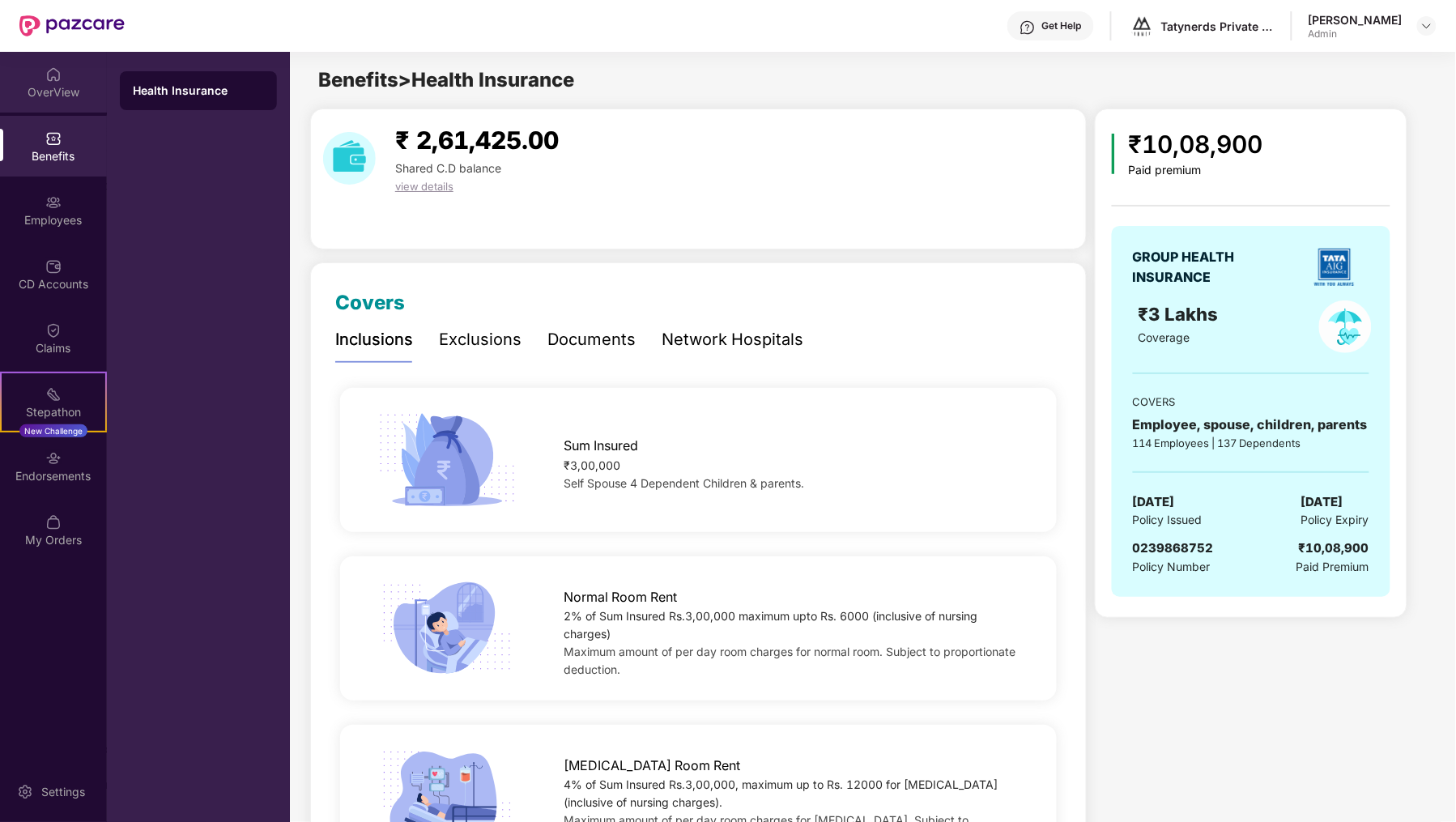 The image size is (1456, 822). Describe the element at coordinates (72, 26) in the screenshot. I see `img: New Pazcare Logo` at that location.